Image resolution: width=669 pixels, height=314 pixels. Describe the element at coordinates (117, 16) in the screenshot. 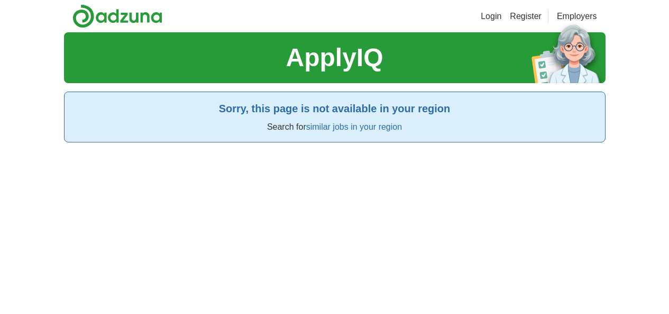

I see `img: Adzuna logo` at that location.